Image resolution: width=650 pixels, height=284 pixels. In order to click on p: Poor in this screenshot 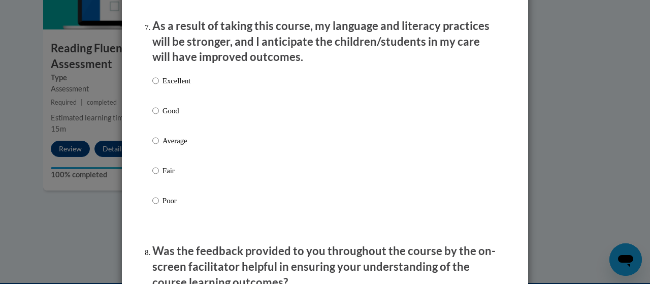, I will do `click(176, 201)`.